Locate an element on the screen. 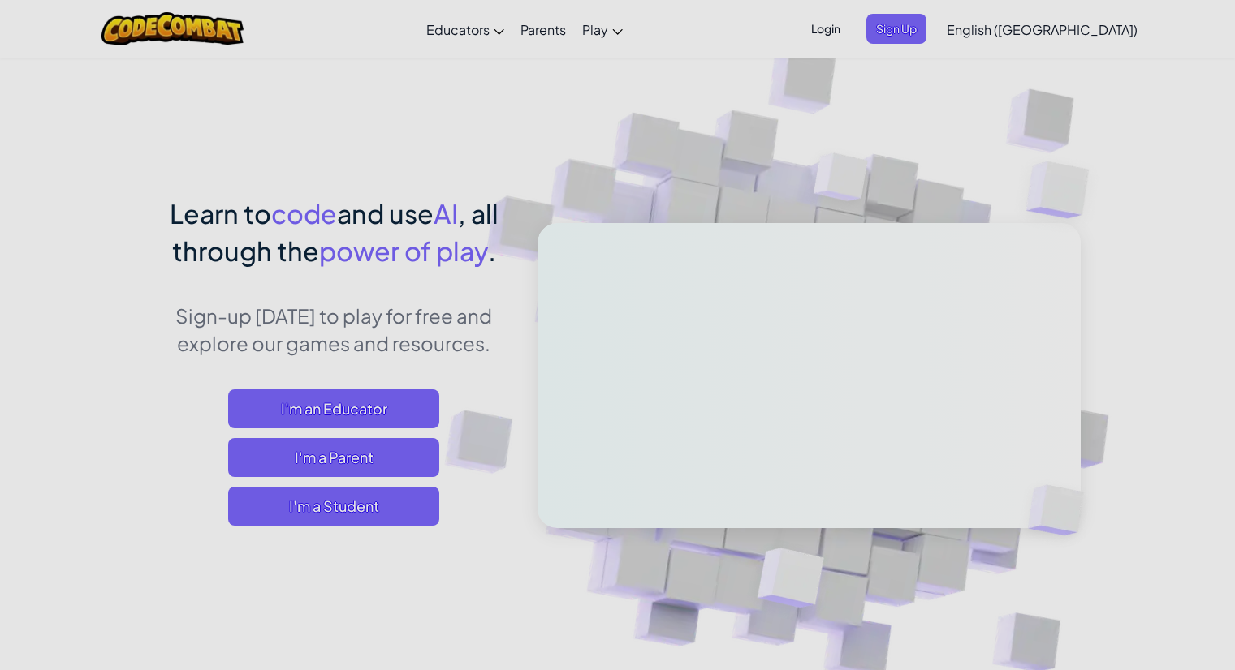 The image size is (1235, 670). span: code is located at coordinates (304, 213).